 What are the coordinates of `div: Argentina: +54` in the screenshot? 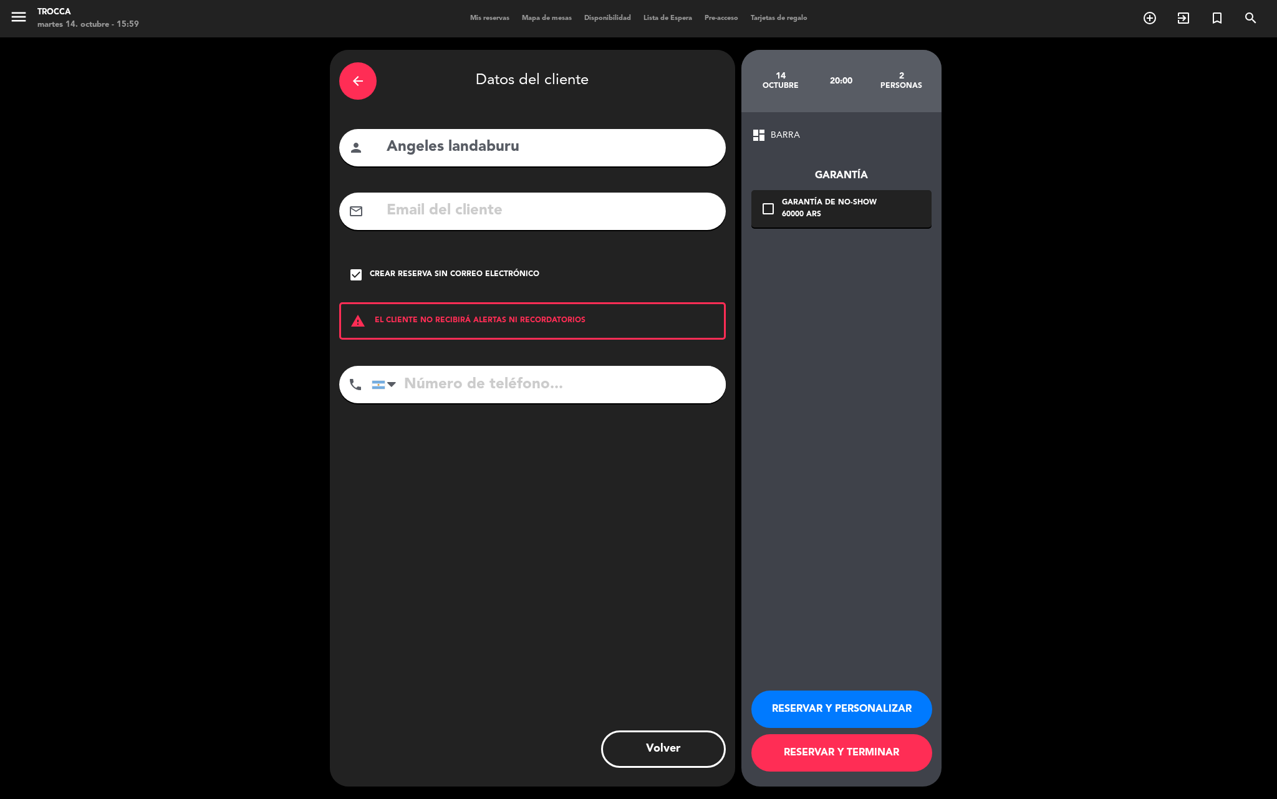 It's located at (387, 385).